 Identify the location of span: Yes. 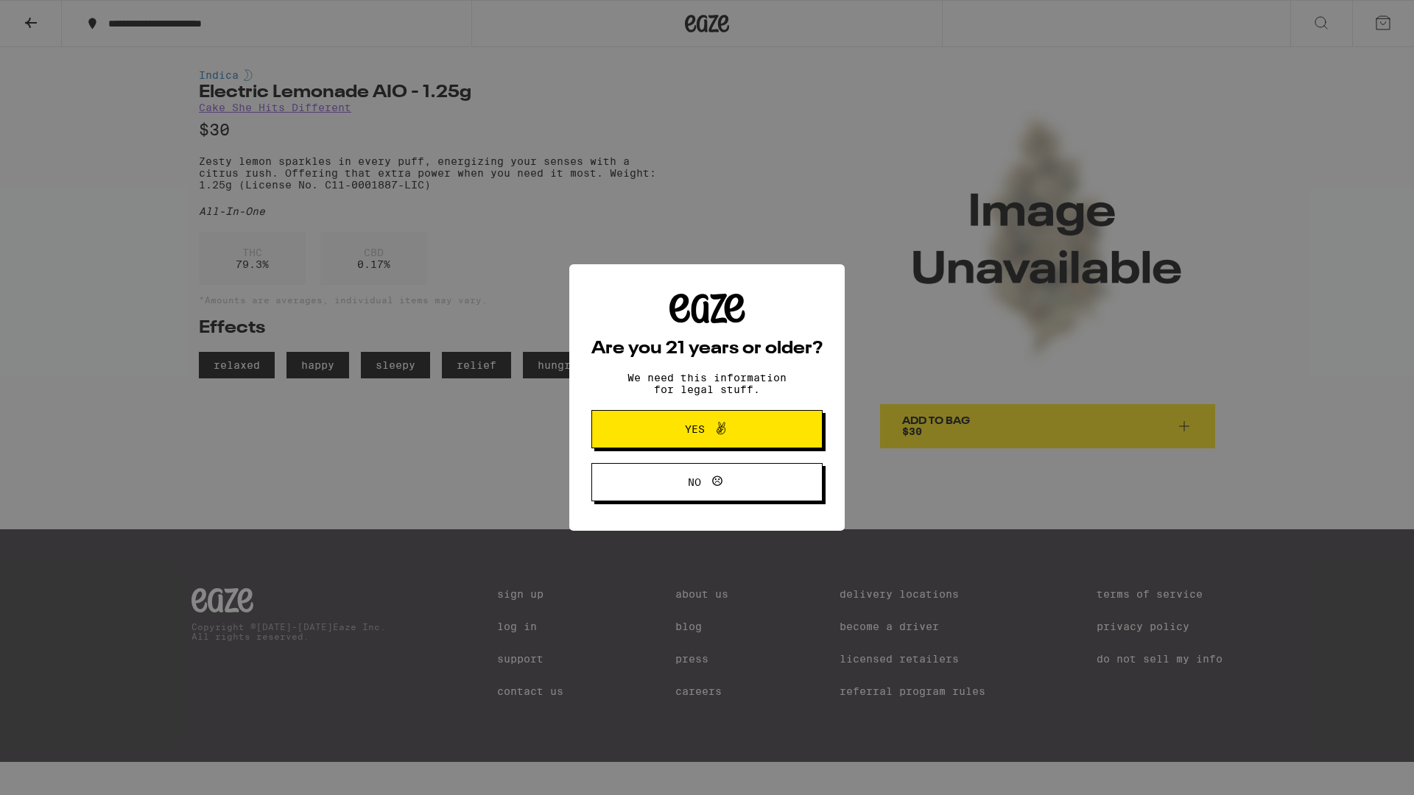
(694, 429).